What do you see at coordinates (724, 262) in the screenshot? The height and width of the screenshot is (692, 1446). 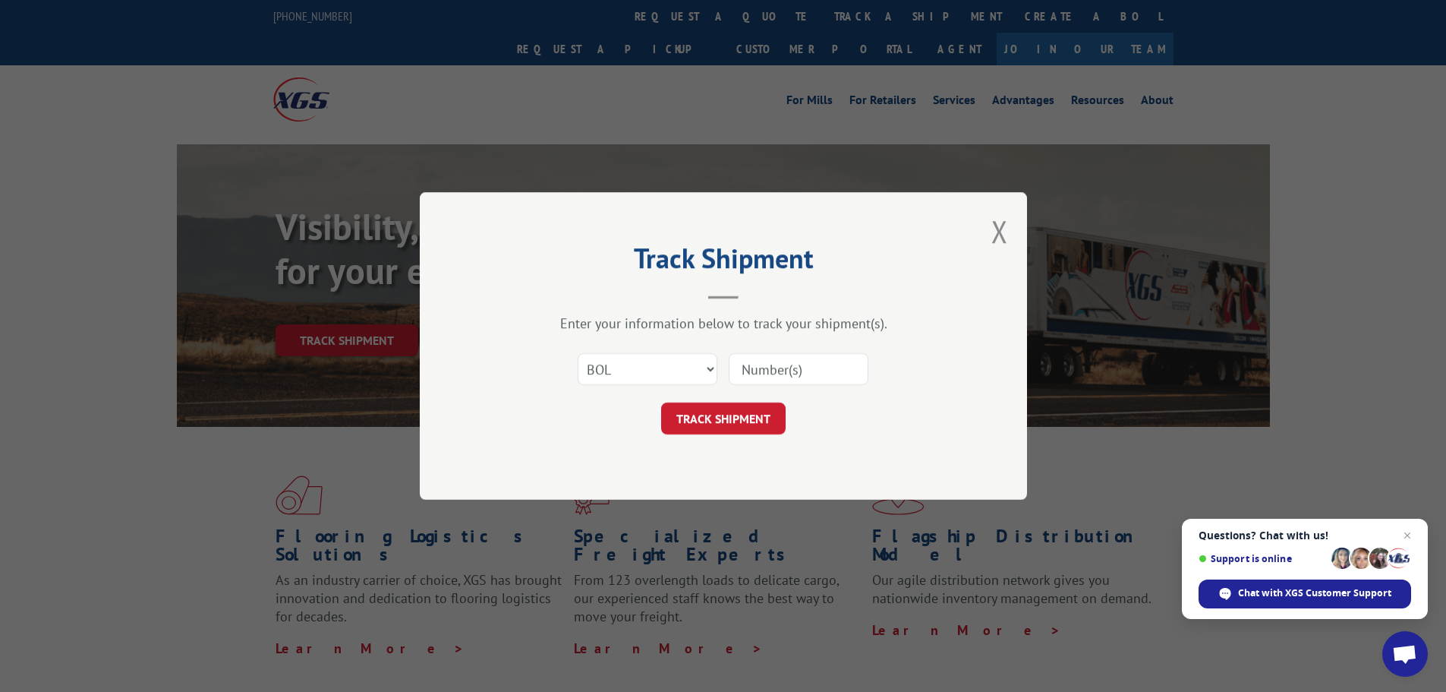 I see `h2: Track Shipment` at bounding box center [724, 262].